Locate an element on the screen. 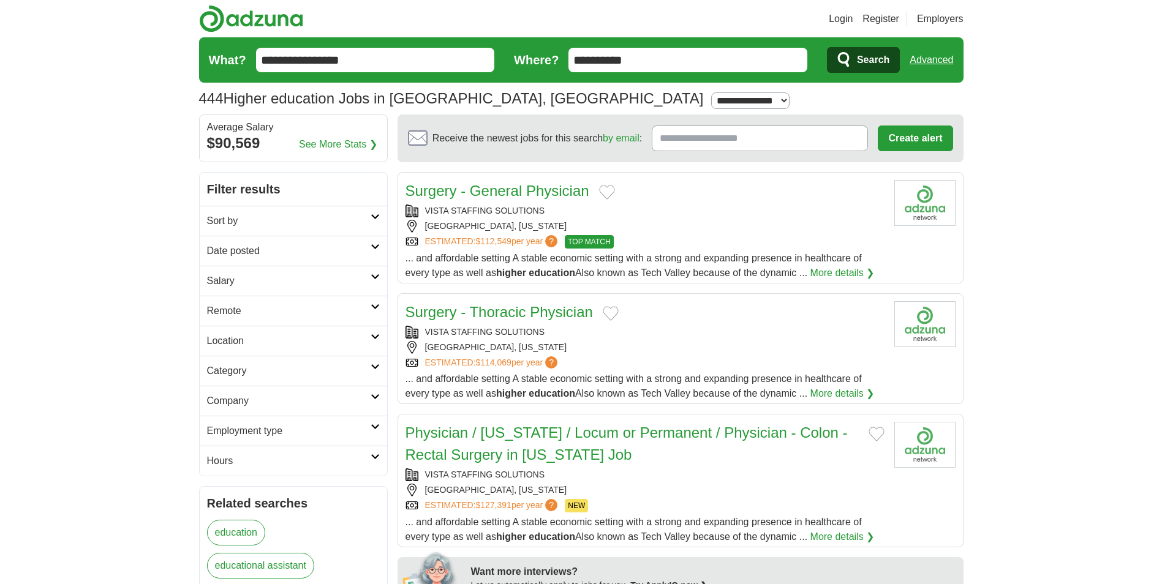  div: $90,569 is located at coordinates (293, 143).